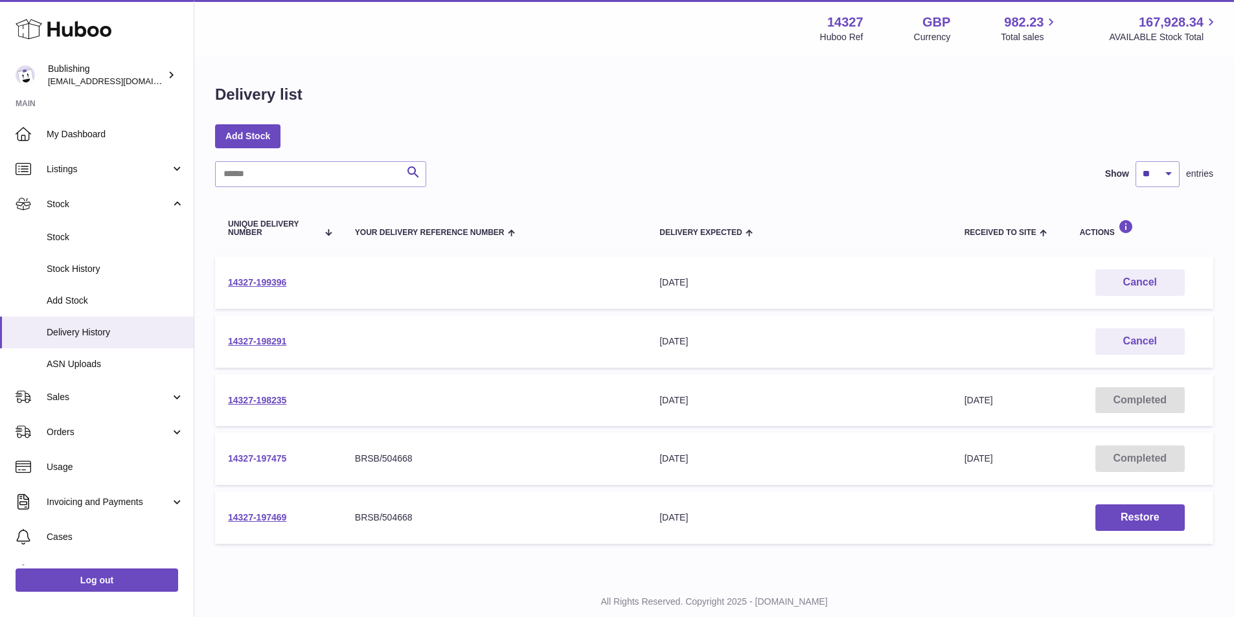  Describe the element at coordinates (257, 282) in the screenshot. I see `a: 14327-199396` at that location.